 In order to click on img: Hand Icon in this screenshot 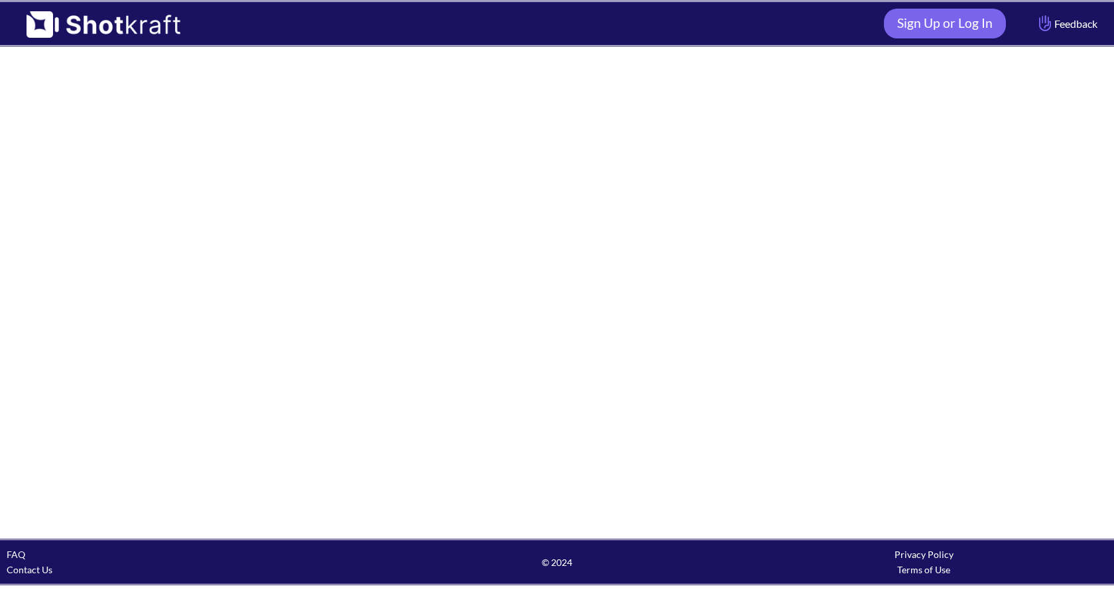, I will do `click(1045, 23)`.